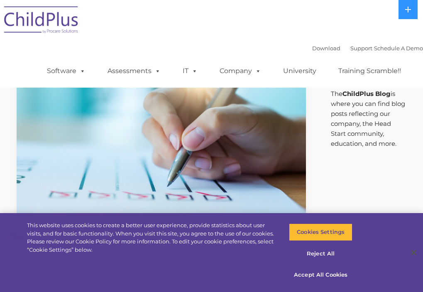  What do you see at coordinates (369, 119) in the screenshot?
I see `p: The is where you can find blog posts reflecting our company, the Head Start community, education,...` at bounding box center [369, 119].